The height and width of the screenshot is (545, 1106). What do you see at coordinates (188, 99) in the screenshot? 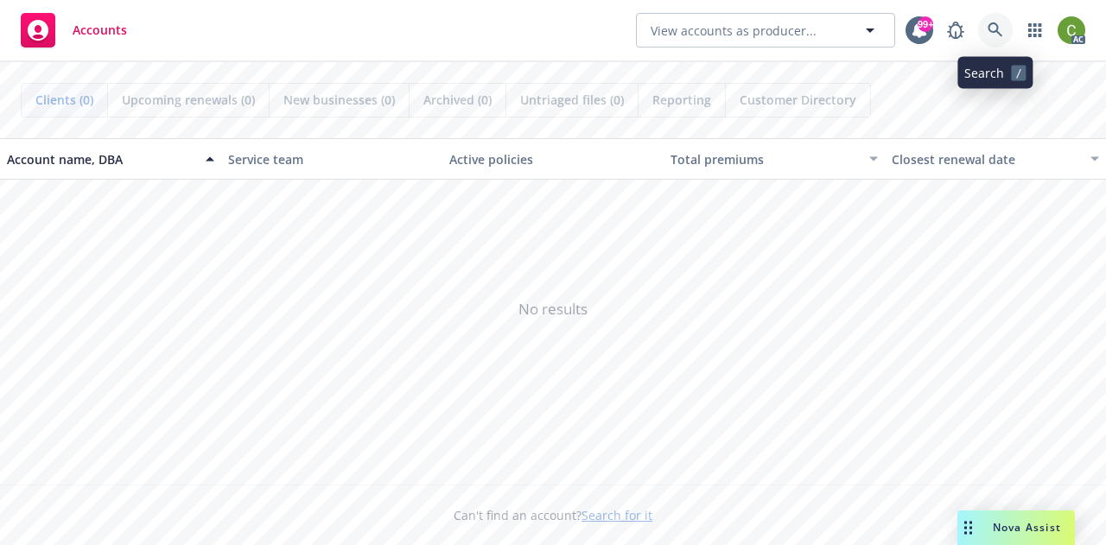
I see `span: Upcoming renewals (0)` at bounding box center [188, 99].